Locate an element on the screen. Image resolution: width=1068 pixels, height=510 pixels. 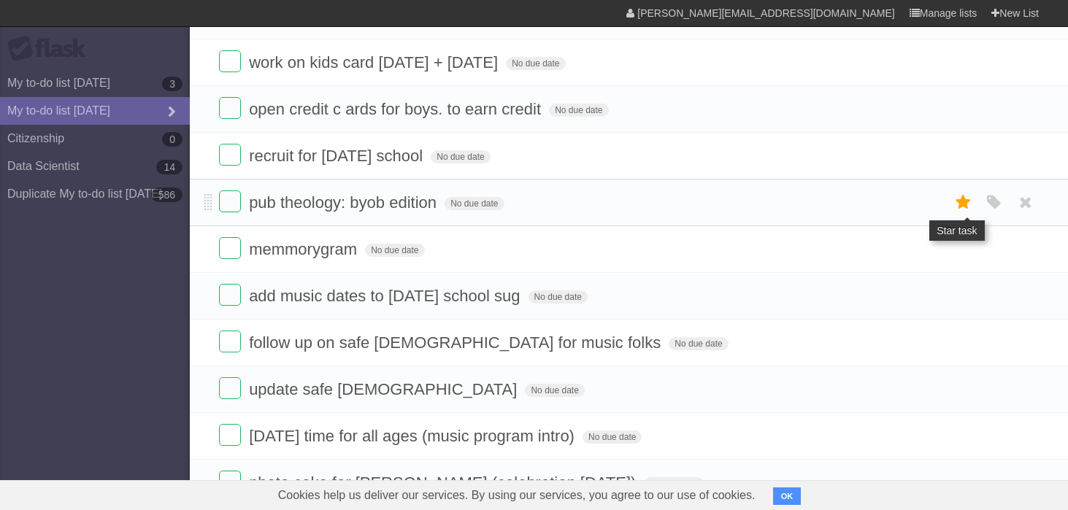
b: 14 is located at coordinates (169, 167).